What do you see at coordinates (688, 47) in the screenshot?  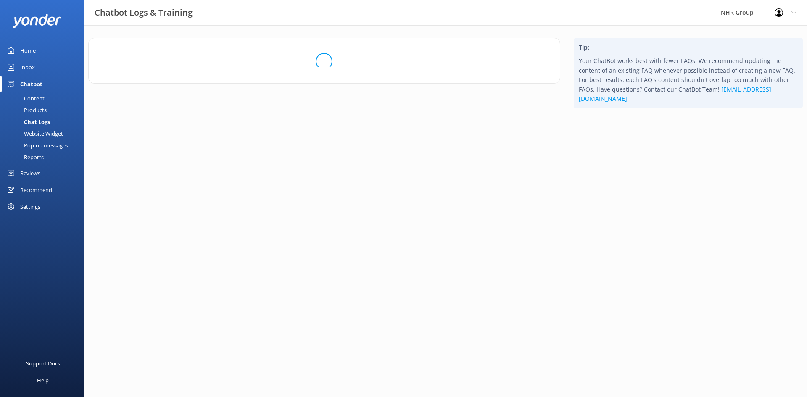 I see `h4: Tip:` at bounding box center [688, 47].